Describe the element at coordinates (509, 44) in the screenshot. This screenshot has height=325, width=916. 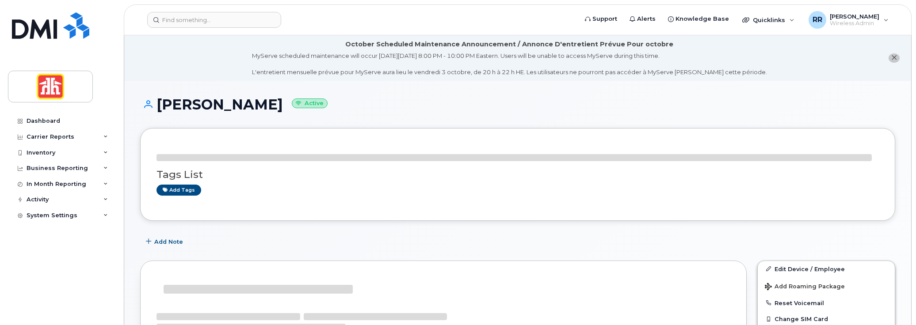
I see `div: October Scheduled Maintenance Announcement / Annonce D'entretient Prévue Pour octobre` at that location.